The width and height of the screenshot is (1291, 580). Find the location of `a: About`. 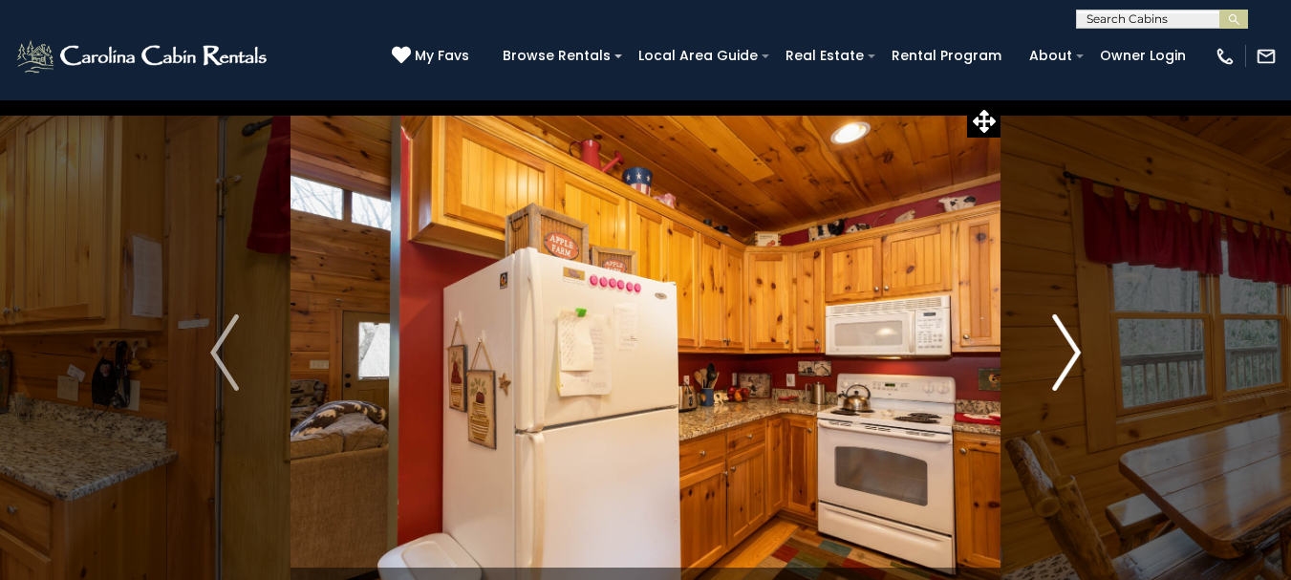

a: About is located at coordinates (1050, 55).